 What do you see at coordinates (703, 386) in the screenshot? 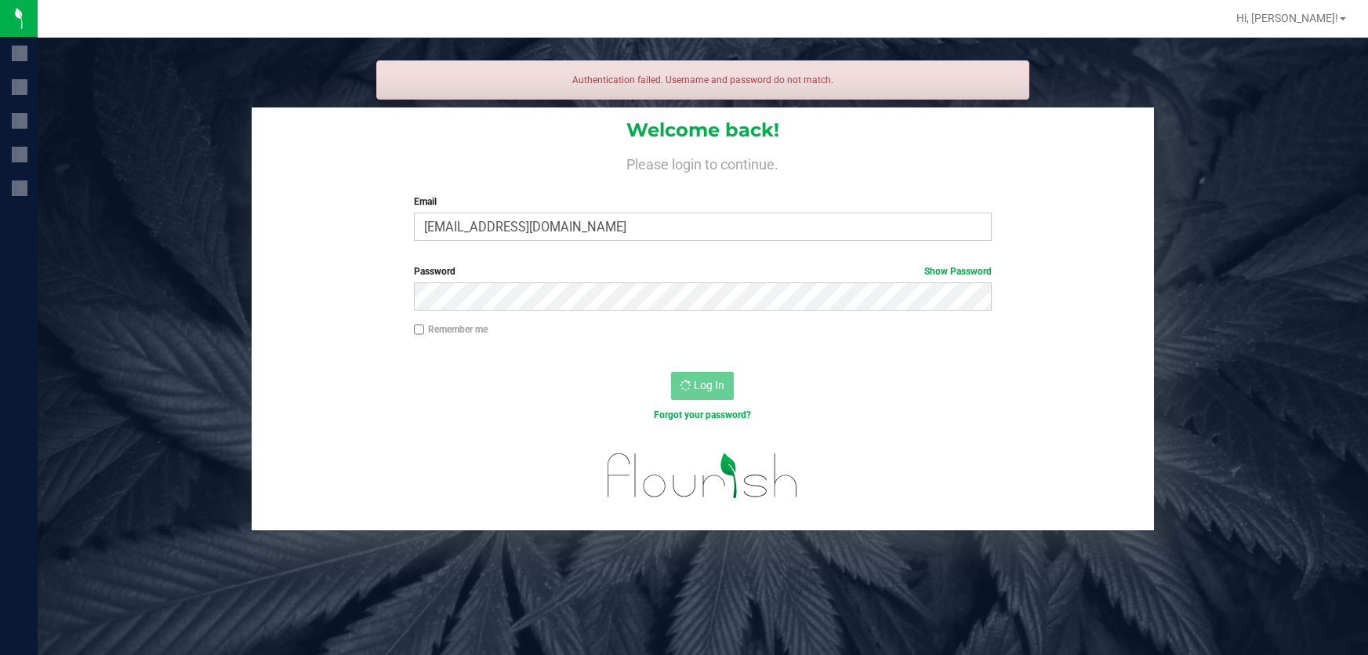
I see `button: Log In` at bounding box center [703, 386].